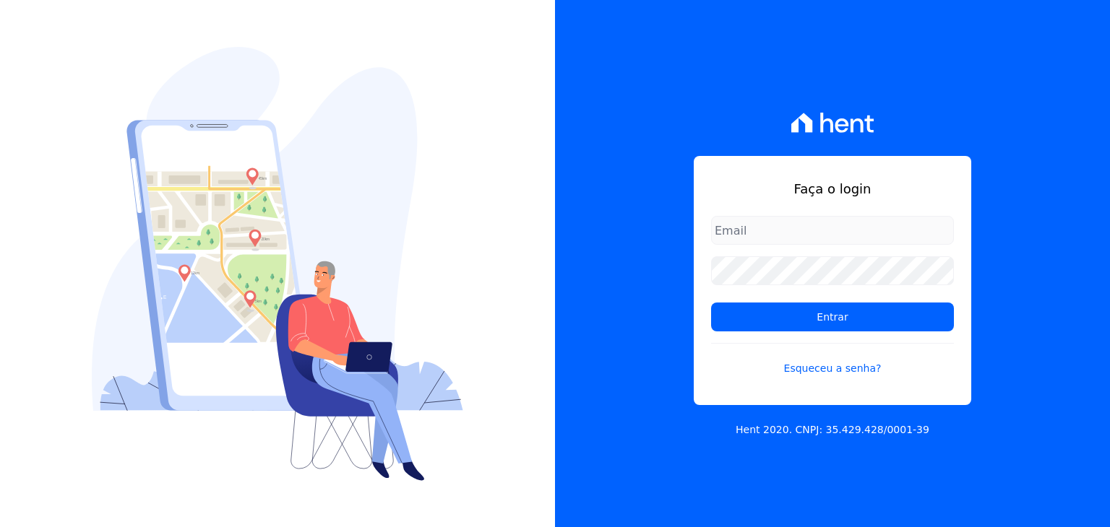 Image resolution: width=1110 pixels, height=527 pixels. What do you see at coordinates (832, 430) in the screenshot?
I see `p: Hent 2020. CNPJ: 35.429.428/0001-39` at bounding box center [832, 430].